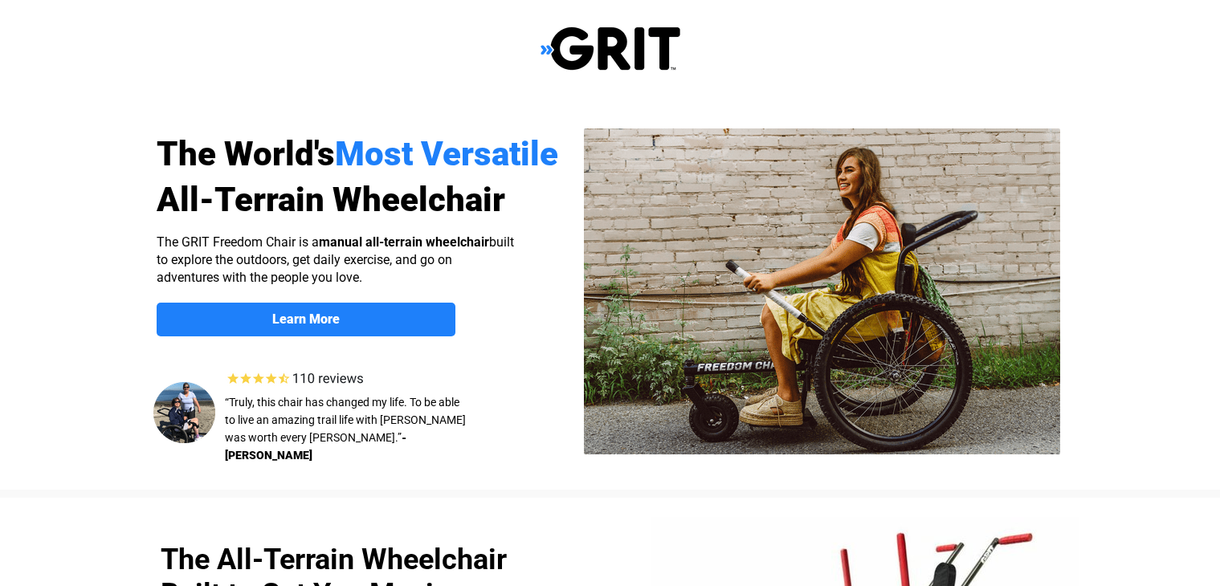 This screenshot has height=586, width=1220. Describe the element at coordinates (306, 320) in the screenshot. I see `a: Learn More` at that location.